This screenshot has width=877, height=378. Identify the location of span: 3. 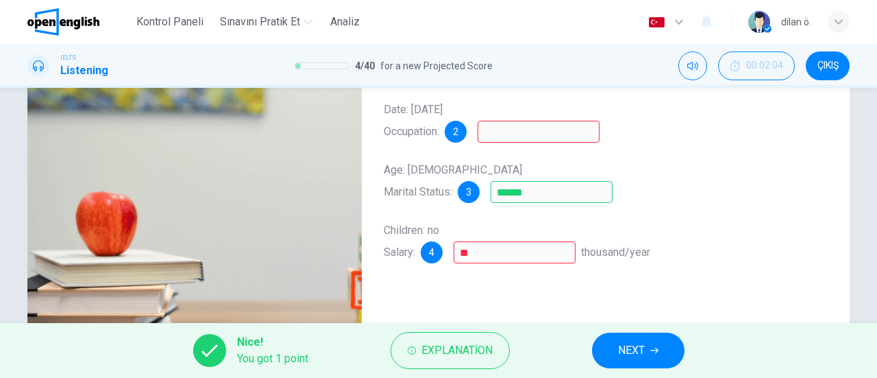
(469, 192).